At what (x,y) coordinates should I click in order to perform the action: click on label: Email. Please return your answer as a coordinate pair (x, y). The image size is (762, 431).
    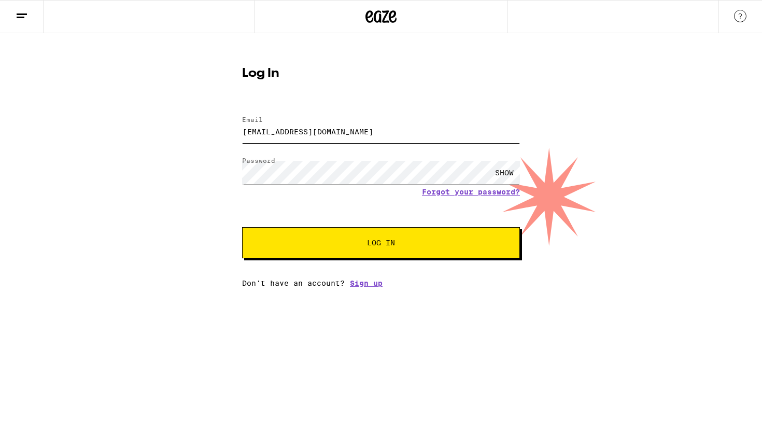
    Looking at the image, I should click on (253, 119).